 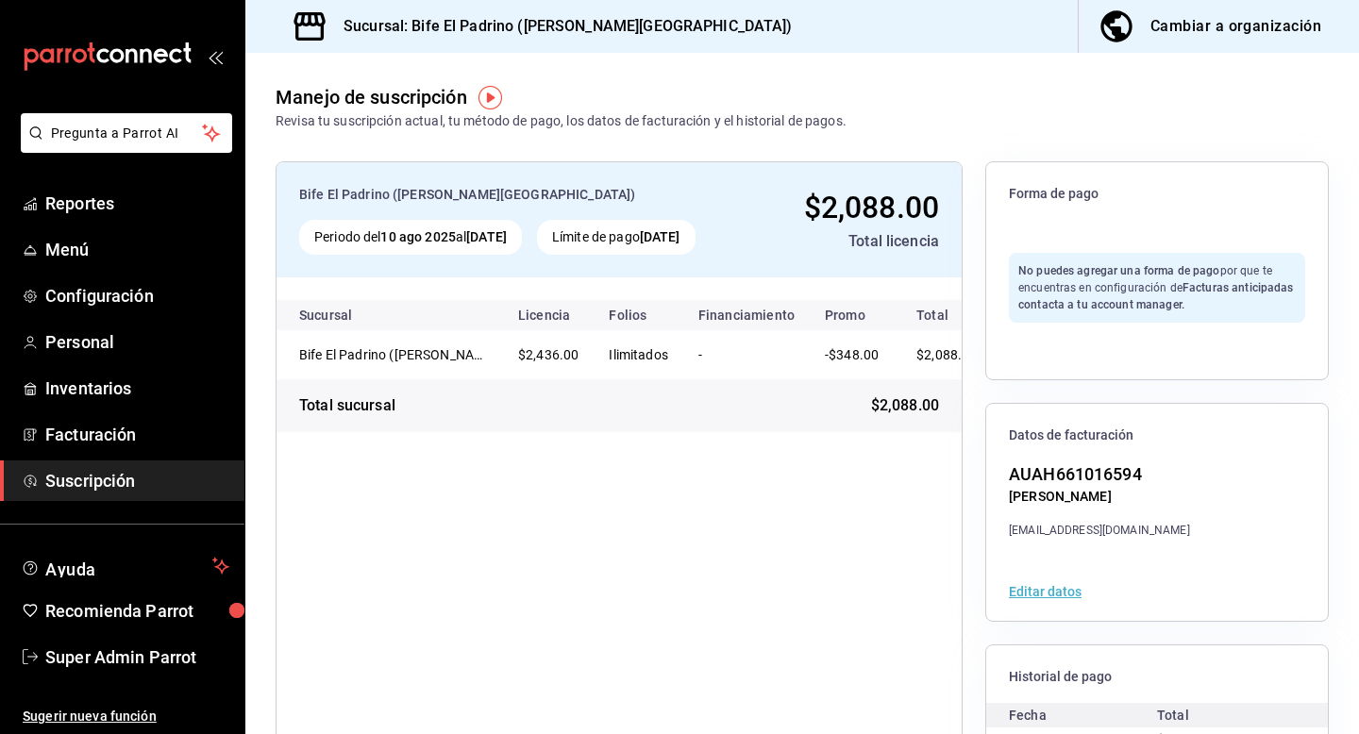 I want to click on button: open_drawer_menu, so click(x=215, y=57).